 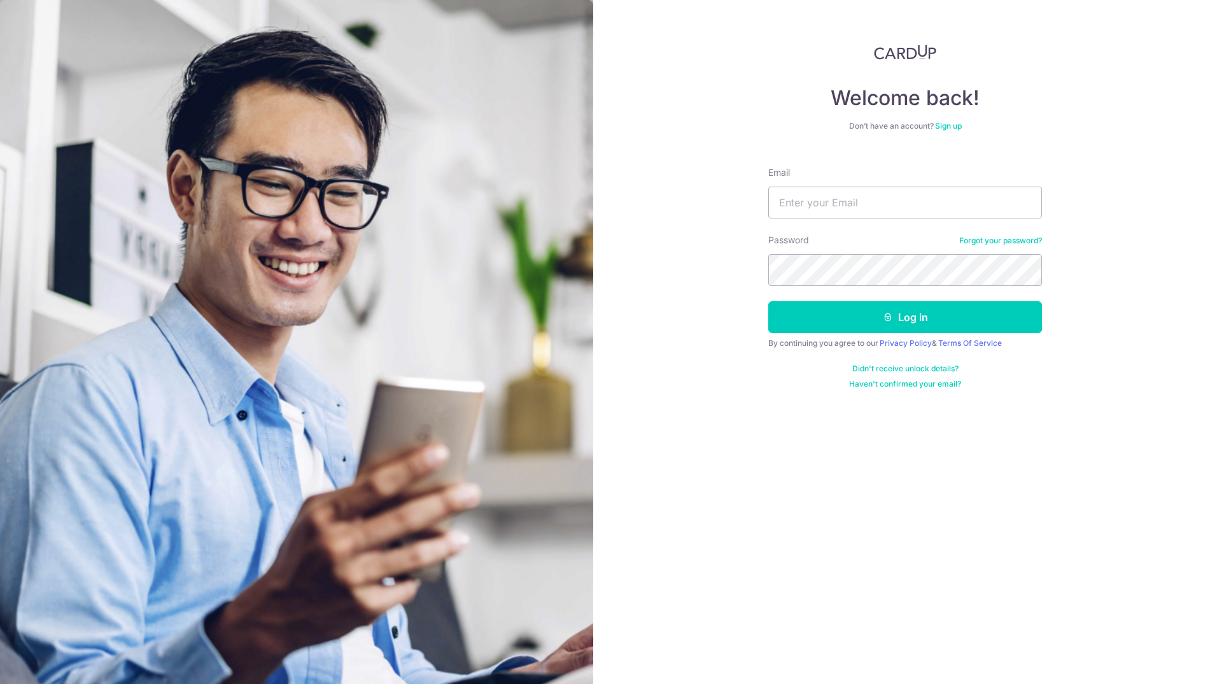 I want to click on input: Enter your Email, so click(x=905, y=202).